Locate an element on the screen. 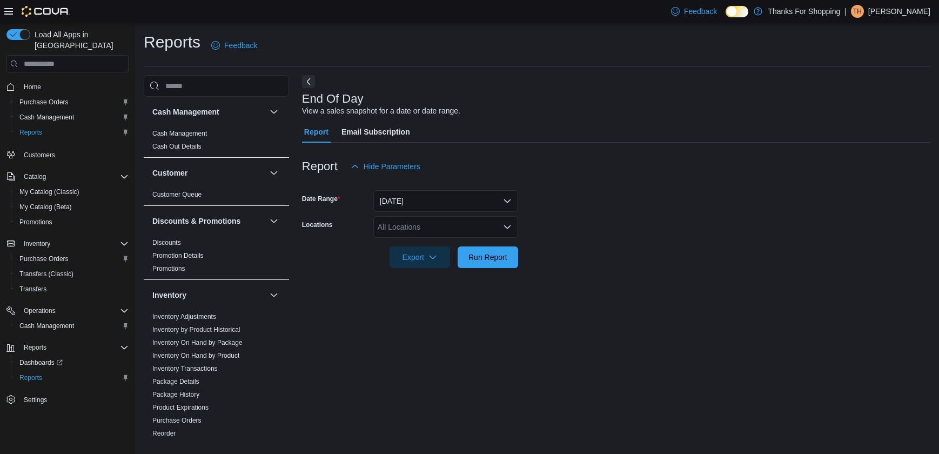  a: Inventory Adjustments is located at coordinates (184, 316).